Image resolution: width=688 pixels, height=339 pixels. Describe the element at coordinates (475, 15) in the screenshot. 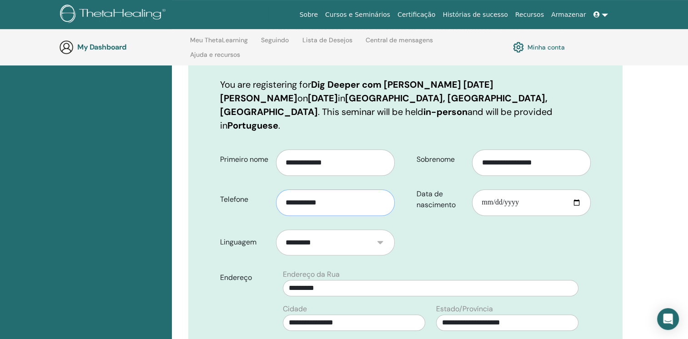

I see `a: Histórias de sucesso` at that location.